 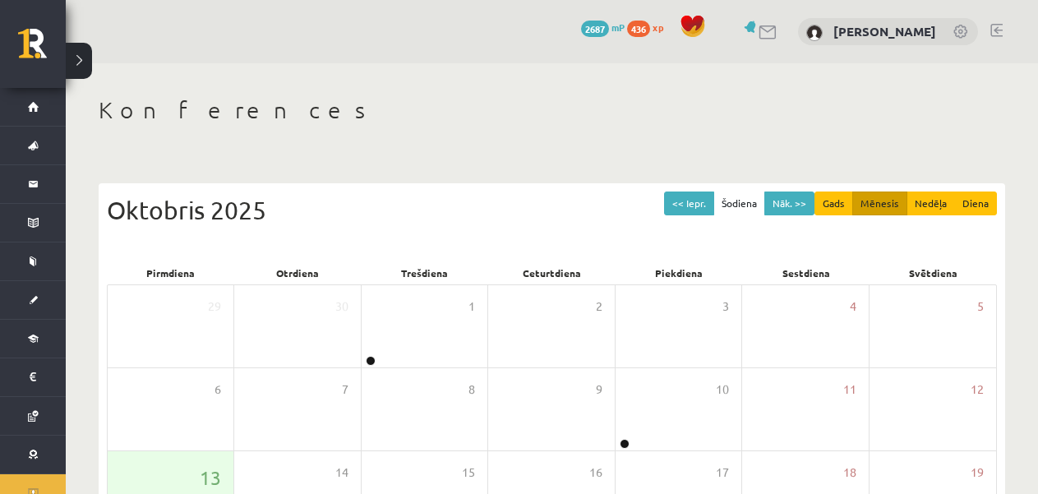 What do you see at coordinates (806, 273) in the screenshot?
I see `div: Sestdiena` at bounding box center [806, 273].